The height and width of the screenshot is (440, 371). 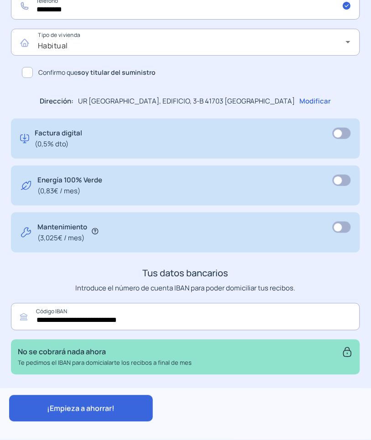 I want to click on span: ¡Empieza a ahorrar!, so click(x=81, y=409).